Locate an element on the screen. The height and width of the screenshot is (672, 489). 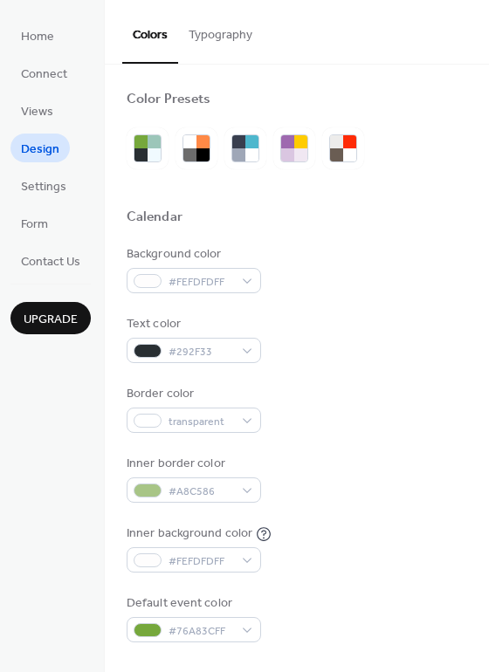
span: #A8C586 is located at coordinates (201, 491).